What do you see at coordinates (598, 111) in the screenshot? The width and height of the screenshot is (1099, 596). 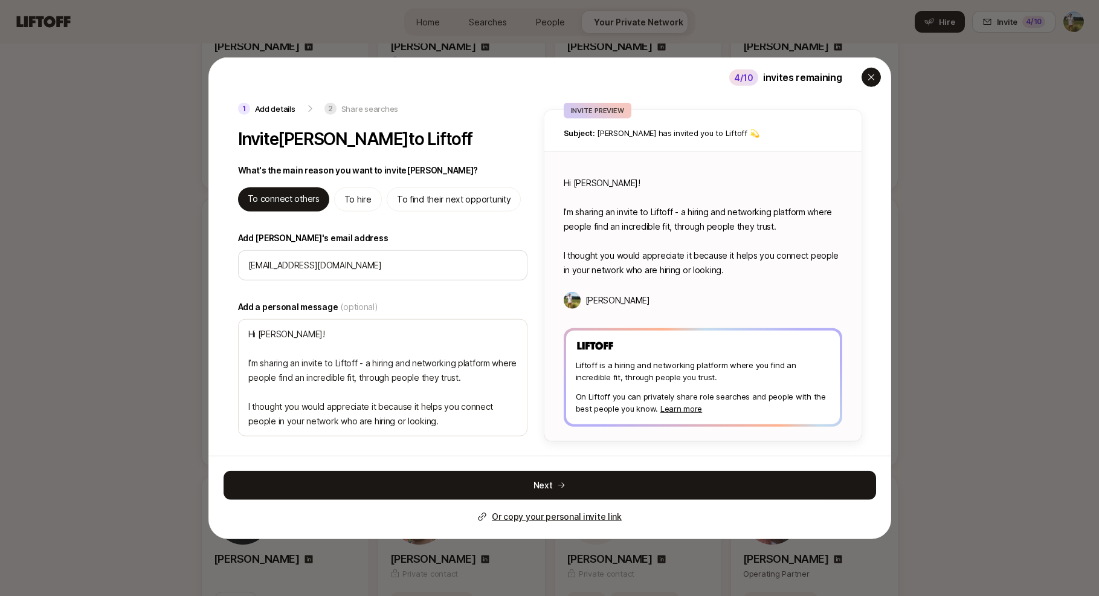 I see `p: INVITE PREVIEW` at bounding box center [598, 111].